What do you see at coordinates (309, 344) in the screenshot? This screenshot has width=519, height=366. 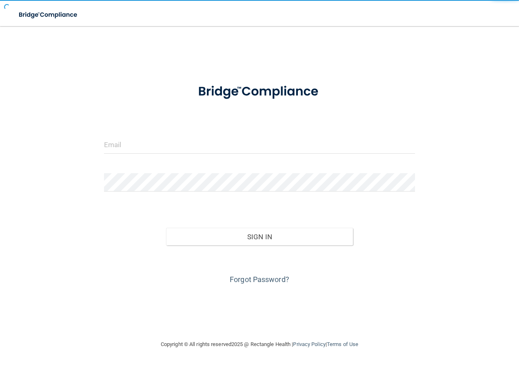 I see `a: Privacy Policy` at bounding box center [309, 344].